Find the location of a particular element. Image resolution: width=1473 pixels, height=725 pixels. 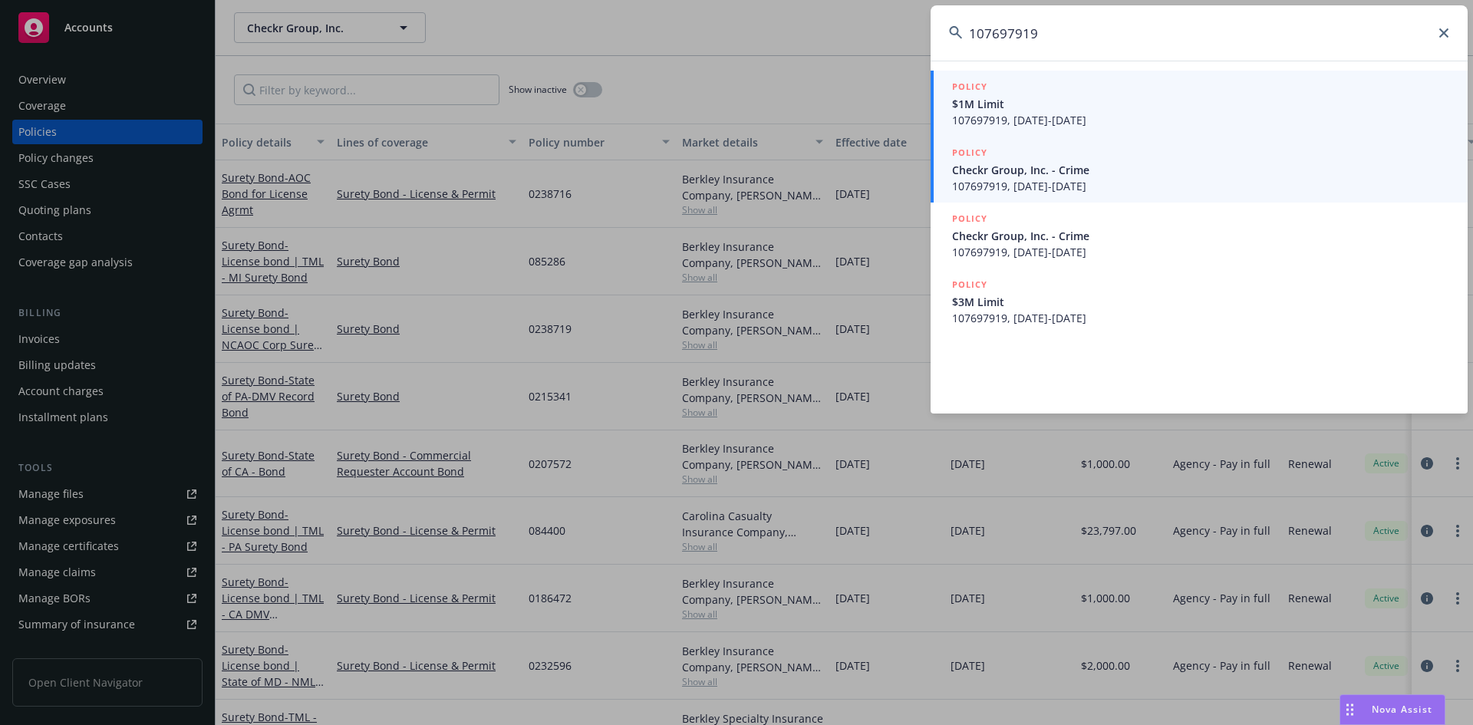

input: Search... is located at coordinates (1199, 33).